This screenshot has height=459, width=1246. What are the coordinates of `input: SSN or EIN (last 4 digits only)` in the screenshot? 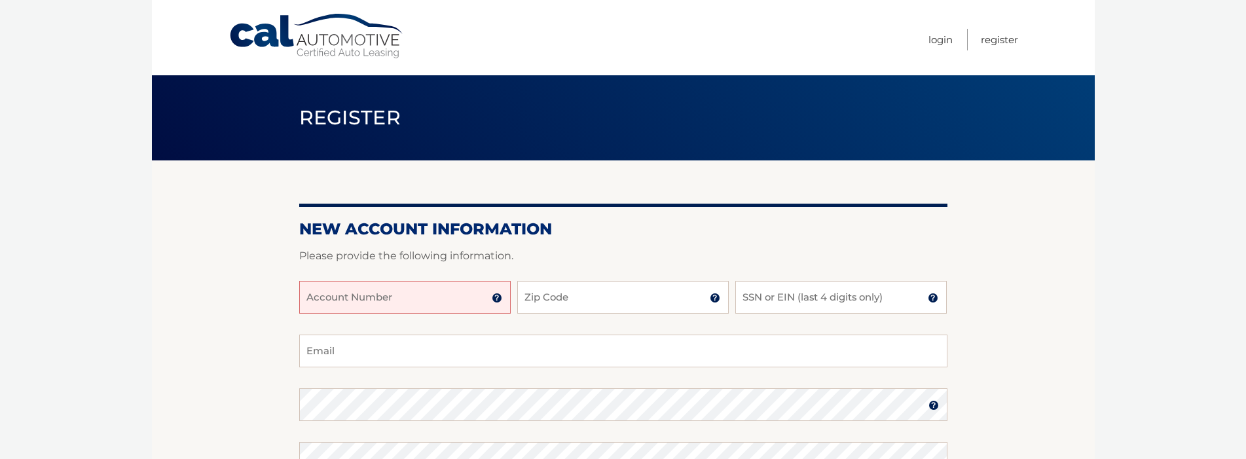 It's located at (840, 297).